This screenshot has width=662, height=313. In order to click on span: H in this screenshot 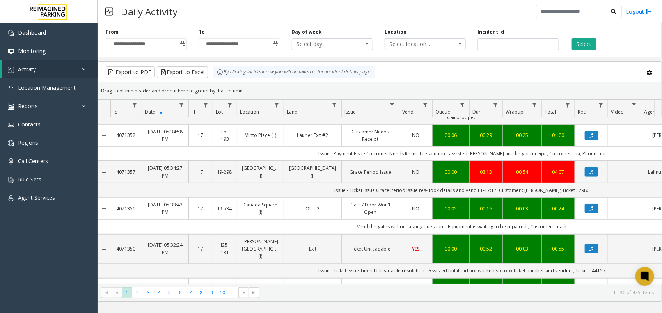, I will do `click(193, 112)`.